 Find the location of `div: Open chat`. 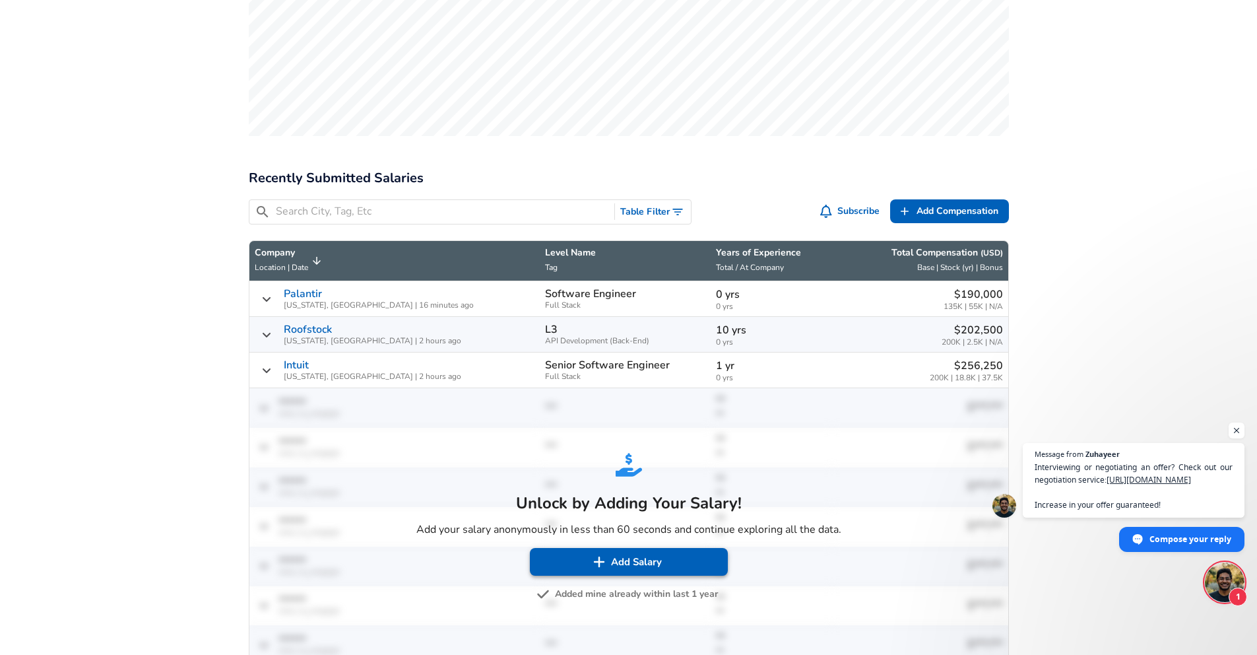

div: Open chat is located at coordinates (1225, 582).